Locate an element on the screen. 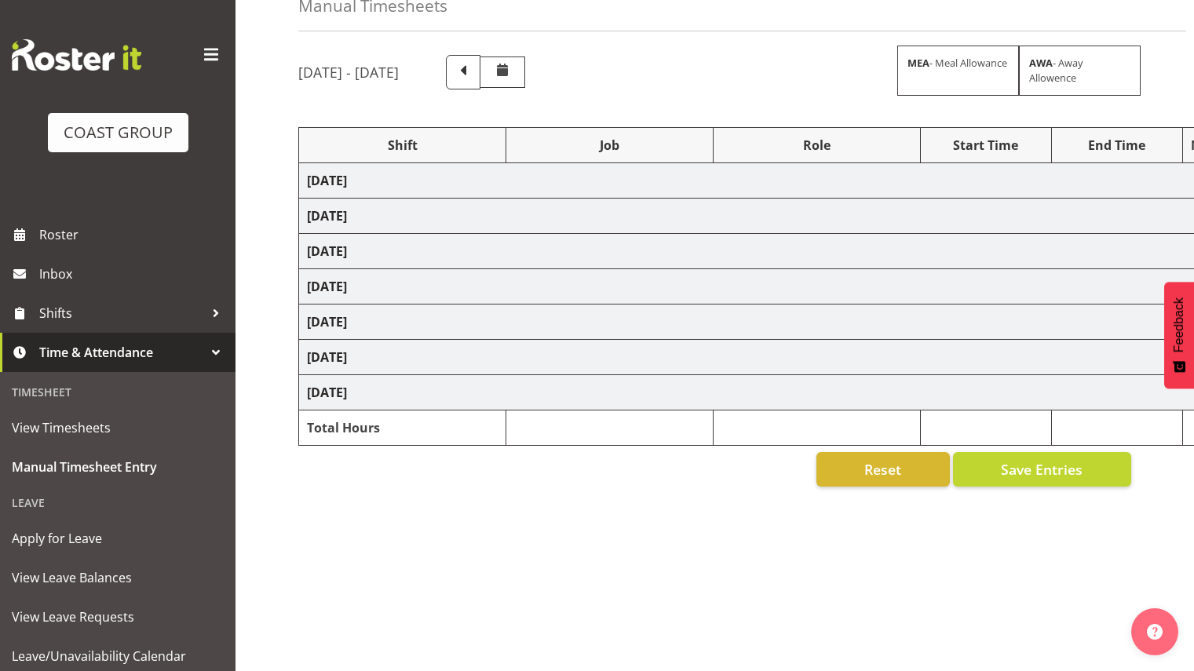 The width and height of the screenshot is (1194, 671). a: View Timesheets is located at coordinates (118, 428).